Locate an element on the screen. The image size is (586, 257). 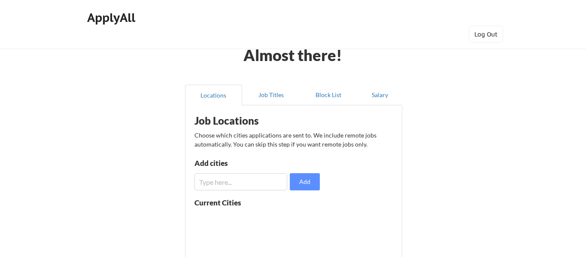
div: Almost there! is located at coordinates (293, 55).